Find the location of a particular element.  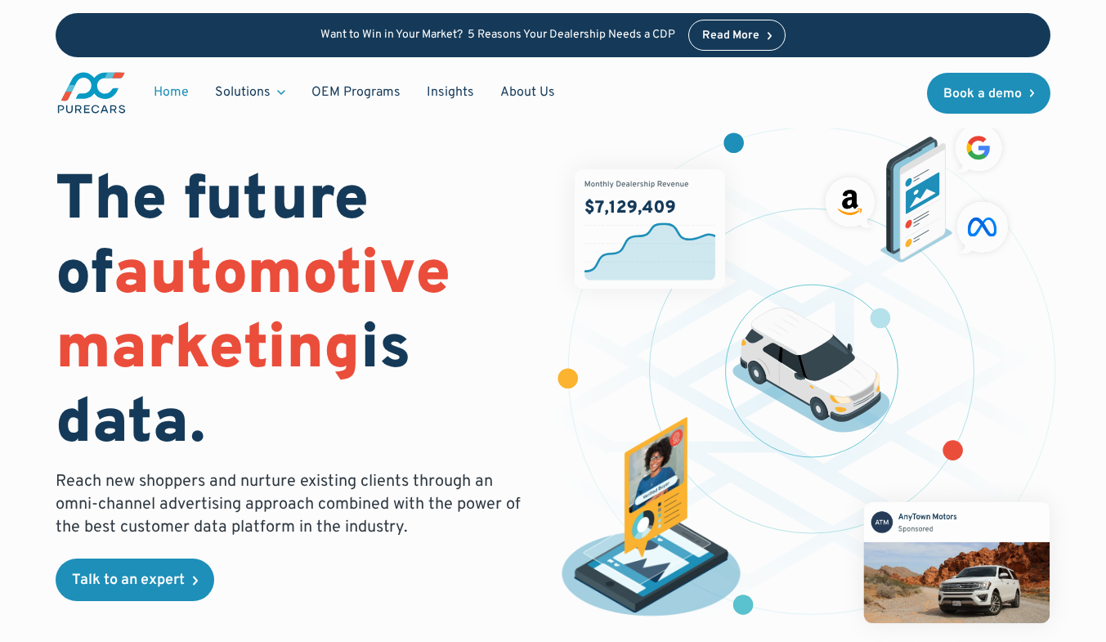

img: chart showing monthly dealership revenue of $7m is located at coordinates (649, 229).